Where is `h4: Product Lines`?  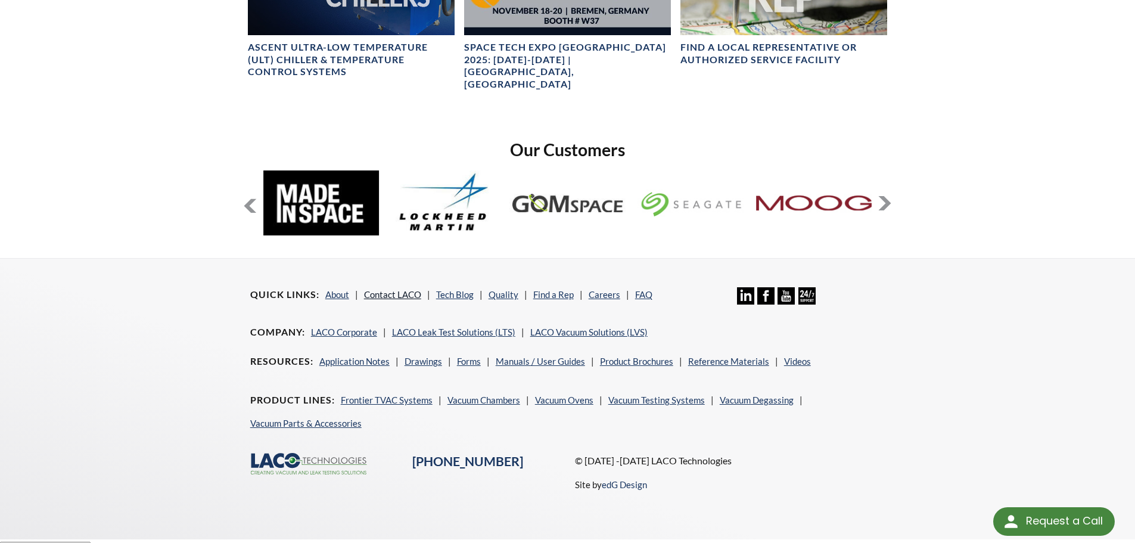 h4: Product Lines is located at coordinates (293, 400).